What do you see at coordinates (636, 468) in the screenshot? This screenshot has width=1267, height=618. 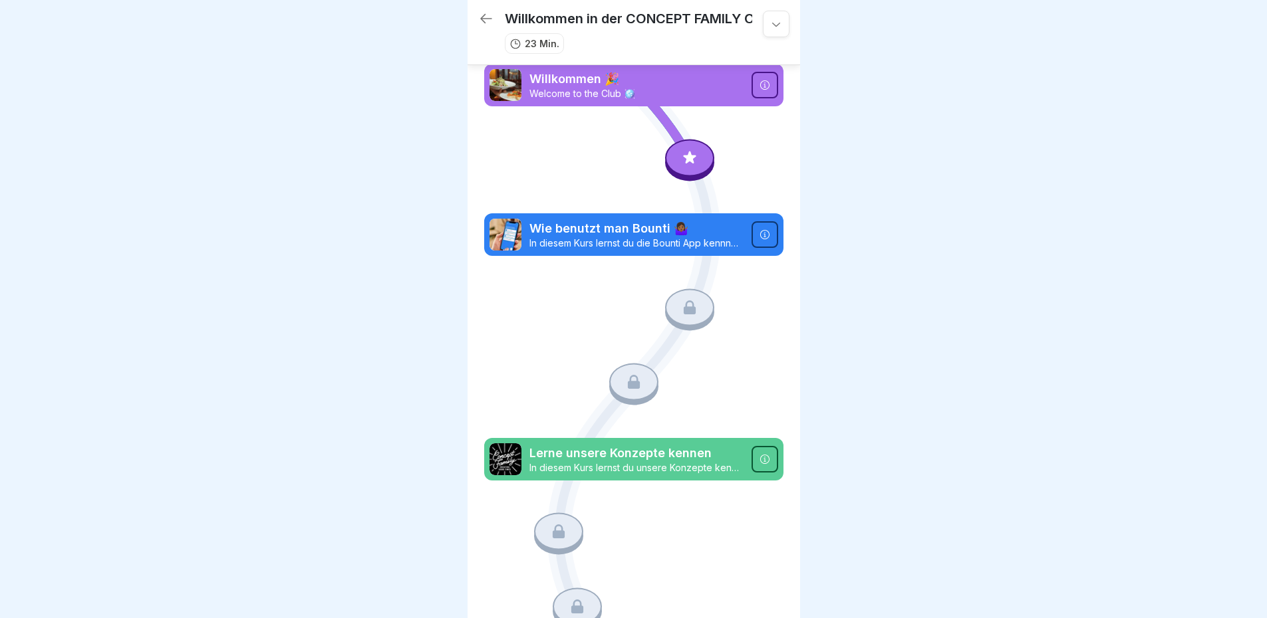 I see `p: In diesem Kurs lernst du unsere Konzepte kennen` at bounding box center [636, 468].